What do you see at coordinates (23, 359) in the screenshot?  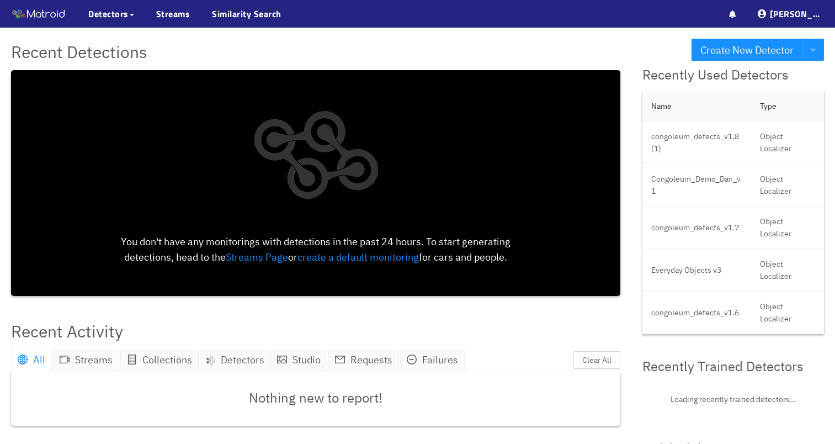 I see `span: global` at bounding box center [23, 359].